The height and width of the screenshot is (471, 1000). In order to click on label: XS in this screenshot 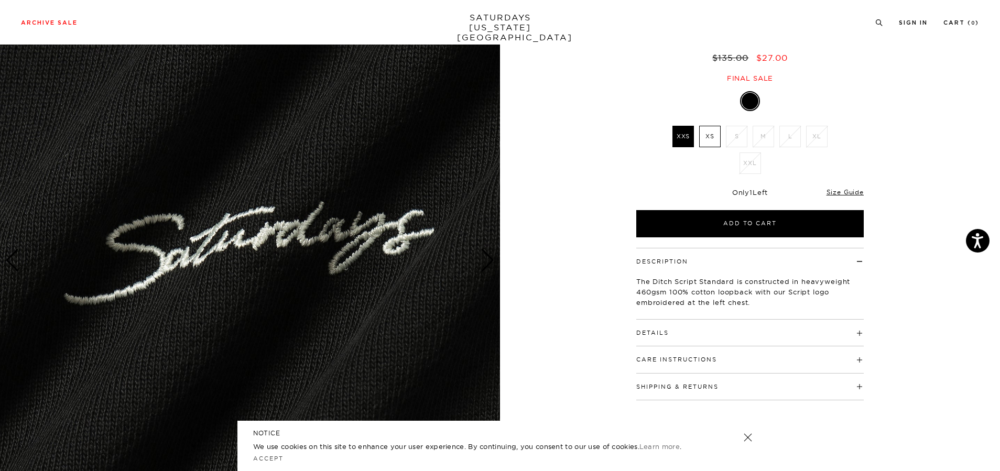, I will do `click(709, 136)`.